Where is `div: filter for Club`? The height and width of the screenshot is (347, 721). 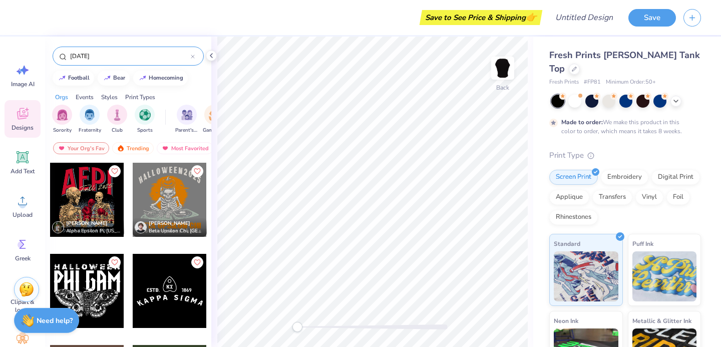 div: filter for Club is located at coordinates (117, 119).